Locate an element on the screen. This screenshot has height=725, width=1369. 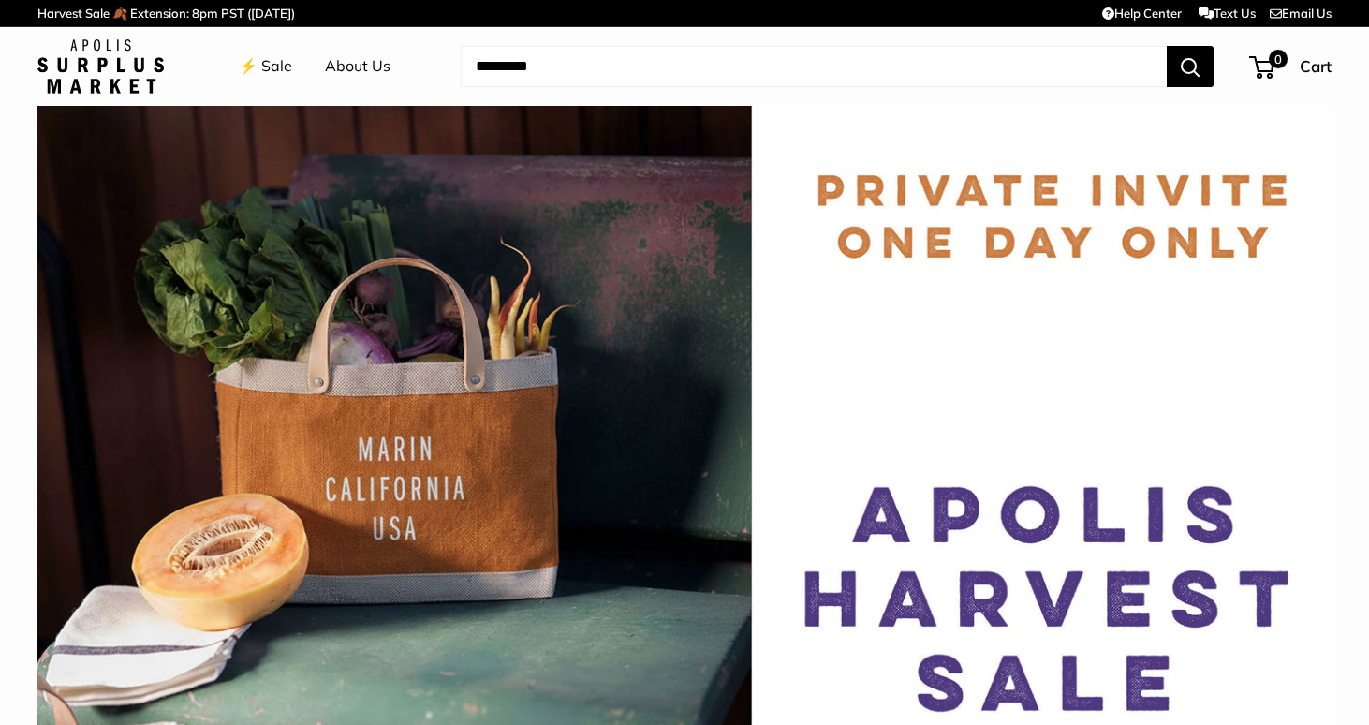
a: 0 Cart is located at coordinates (1292, 66).